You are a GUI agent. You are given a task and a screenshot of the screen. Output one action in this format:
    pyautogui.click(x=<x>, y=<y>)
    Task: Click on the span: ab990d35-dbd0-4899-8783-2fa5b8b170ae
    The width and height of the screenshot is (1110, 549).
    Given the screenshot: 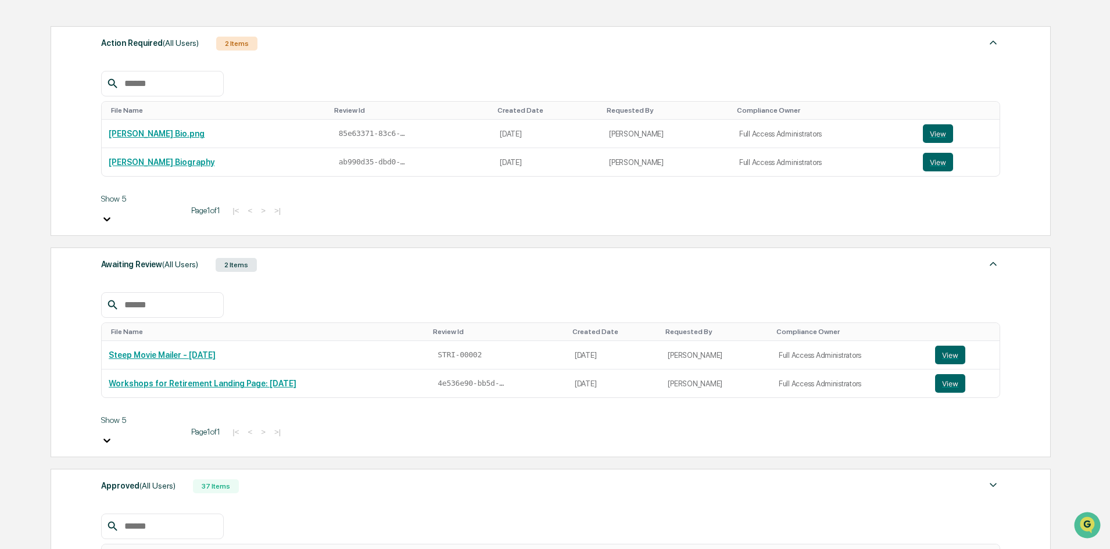 What is the action you would take?
    pyautogui.click(x=374, y=162)
    